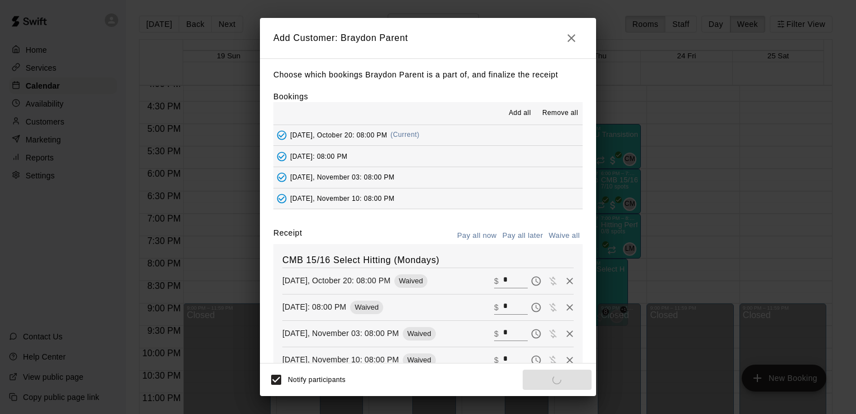 The image size is (856, 414). Describe the element at coordinates (560, 113) in the screenshot. I see `button: Remove all` at that location.